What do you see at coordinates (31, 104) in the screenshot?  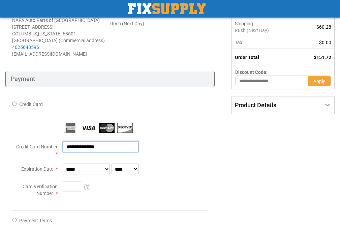 I see `span: Credit Card` at bounding box center [31, 104].